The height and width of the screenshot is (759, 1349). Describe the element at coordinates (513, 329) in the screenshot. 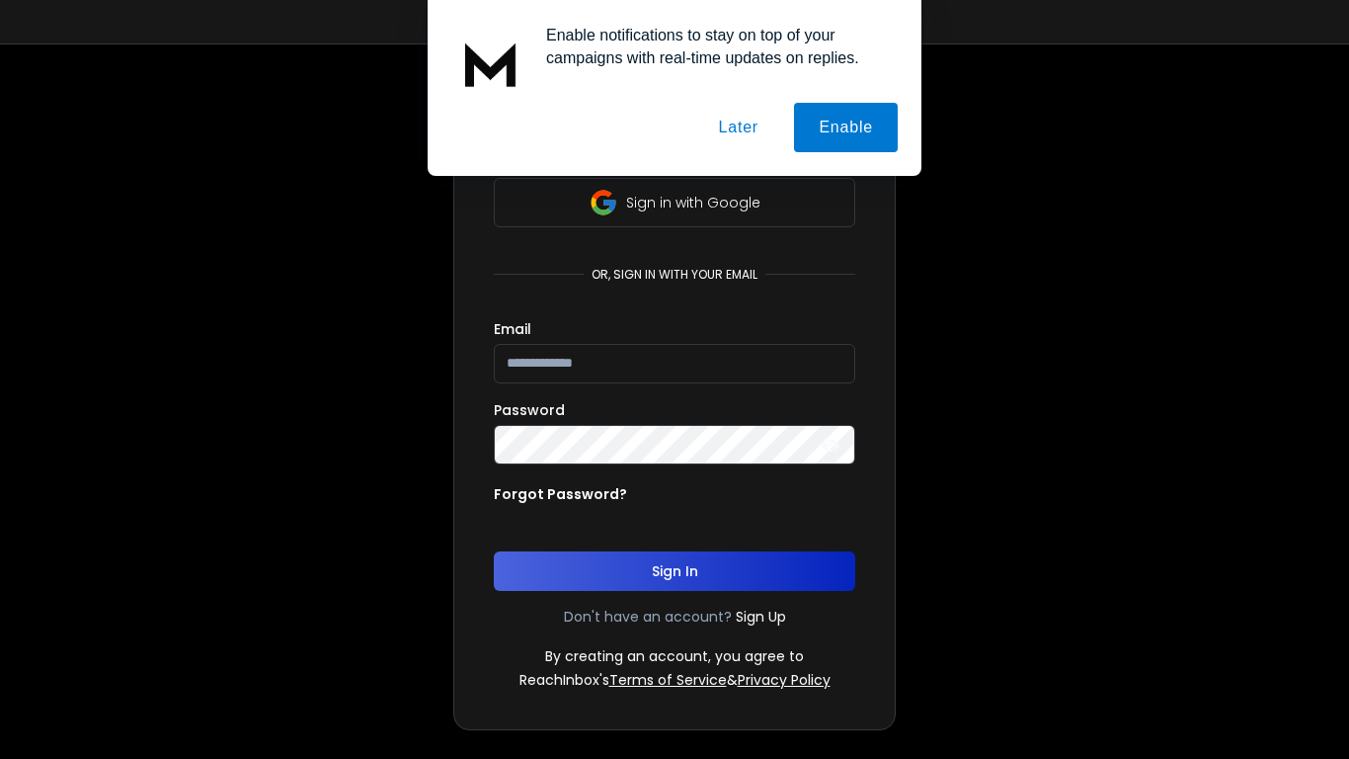

I see `label: Email` at that location.